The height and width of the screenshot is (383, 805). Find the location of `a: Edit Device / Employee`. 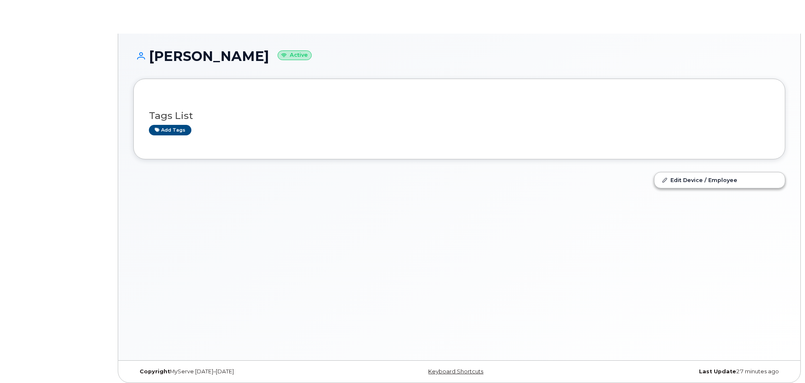

a: Edit Device / Employee is located at coordinates (720, 180).